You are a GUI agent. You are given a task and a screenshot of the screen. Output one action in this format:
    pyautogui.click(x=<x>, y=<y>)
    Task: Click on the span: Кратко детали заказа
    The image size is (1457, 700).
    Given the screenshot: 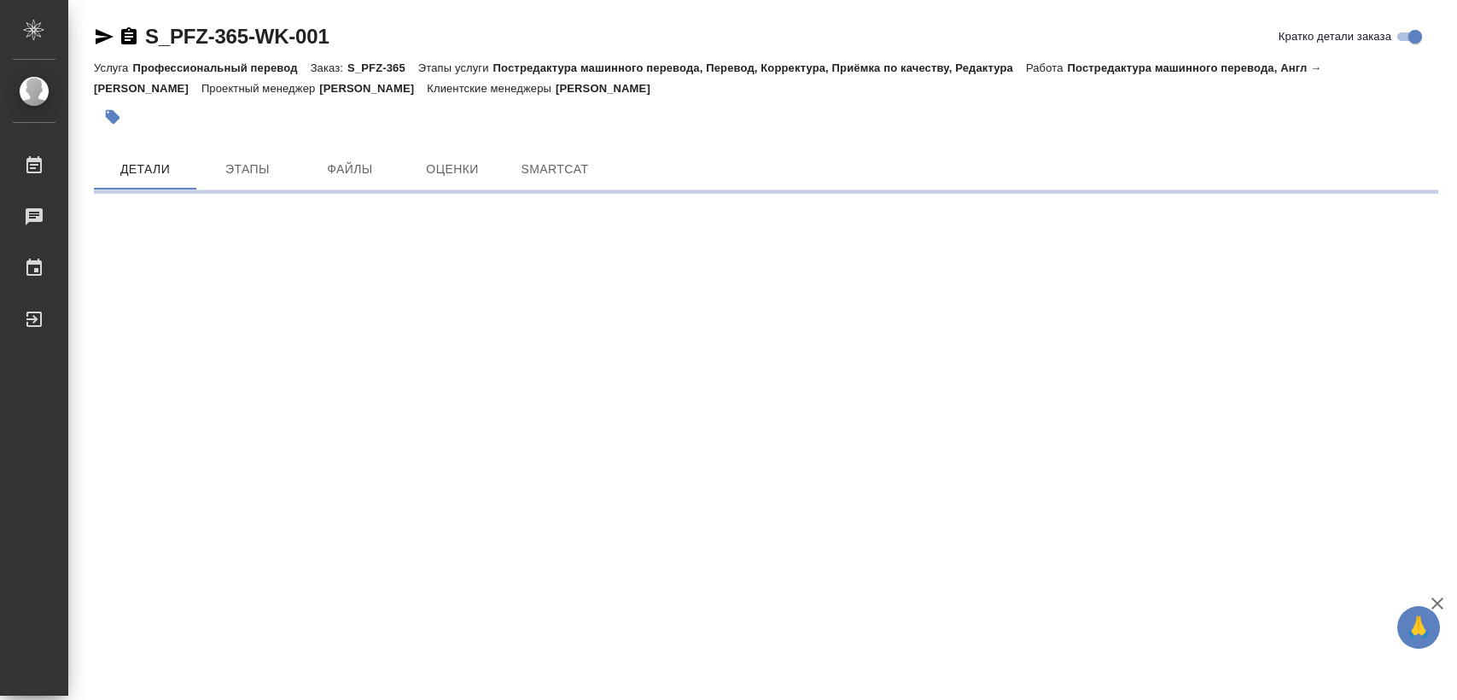 What is the action you would take?
    pyautogui.click(x=1335, y=37)
    